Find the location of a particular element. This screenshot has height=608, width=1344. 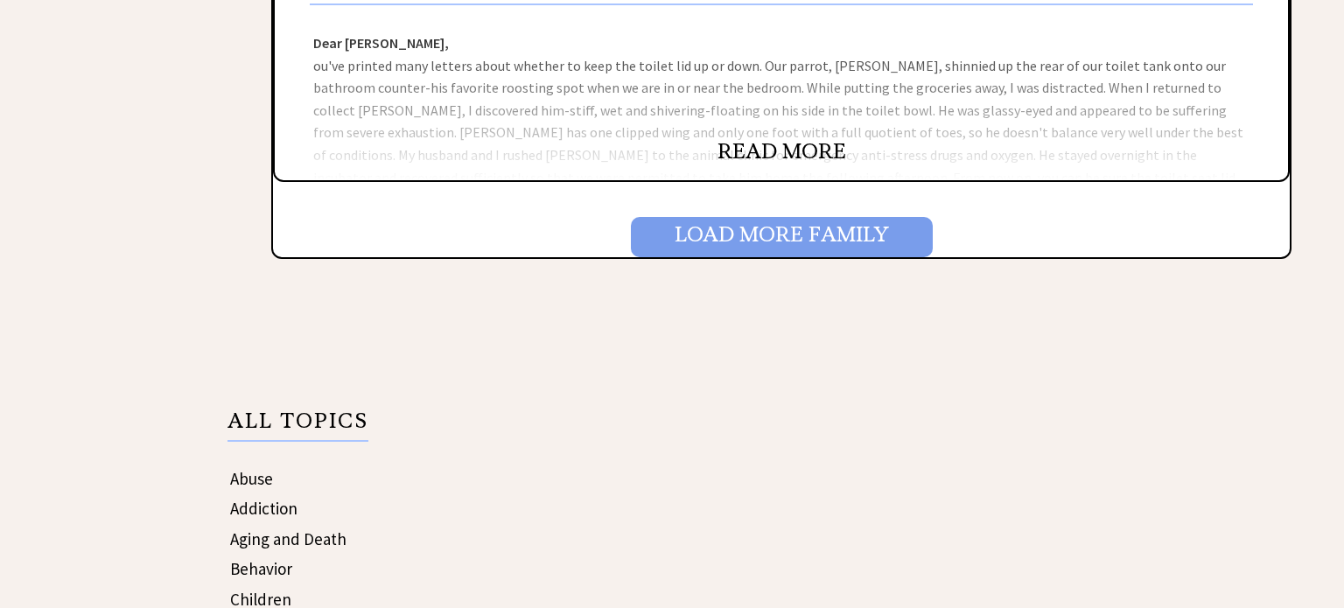

a: READ MORE is located at coordinates (781, 151).